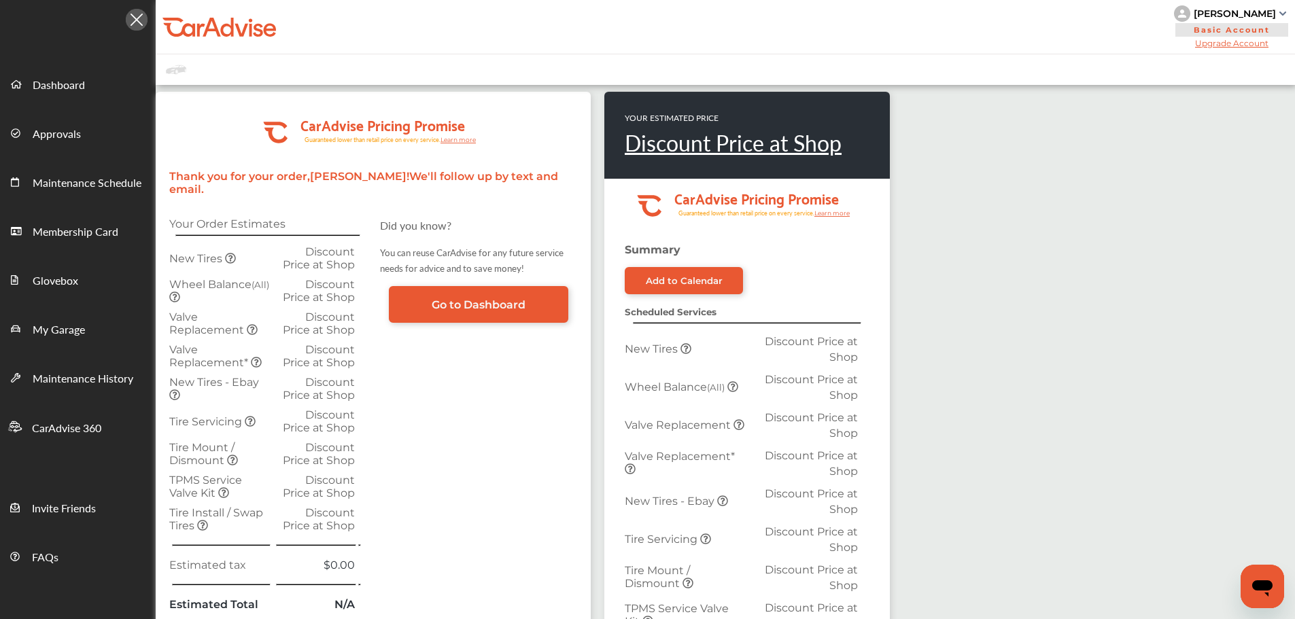 The width and height of the screenshot is (1295, 619). I want to click on span: Maintenance History, so click(83, 379).